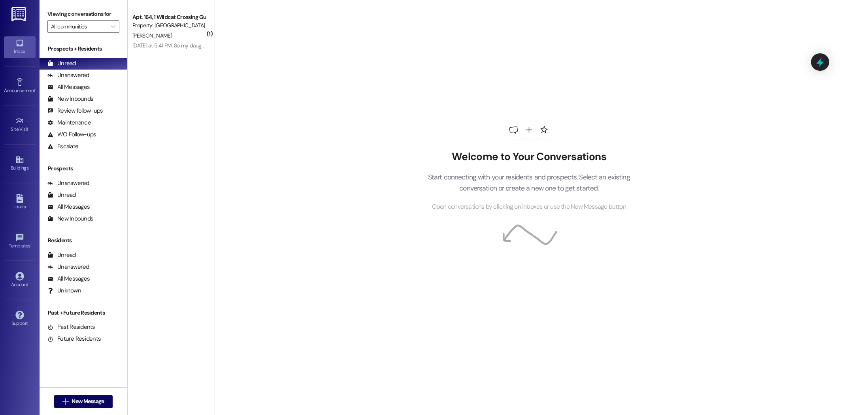  Describe the element at coordinates (83, 313) in the screenshot. I see `div: Past + Future Residents` at that location.